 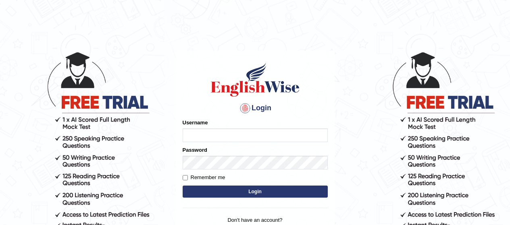 I want to click on h4: Login, so click(x=255, y=108).